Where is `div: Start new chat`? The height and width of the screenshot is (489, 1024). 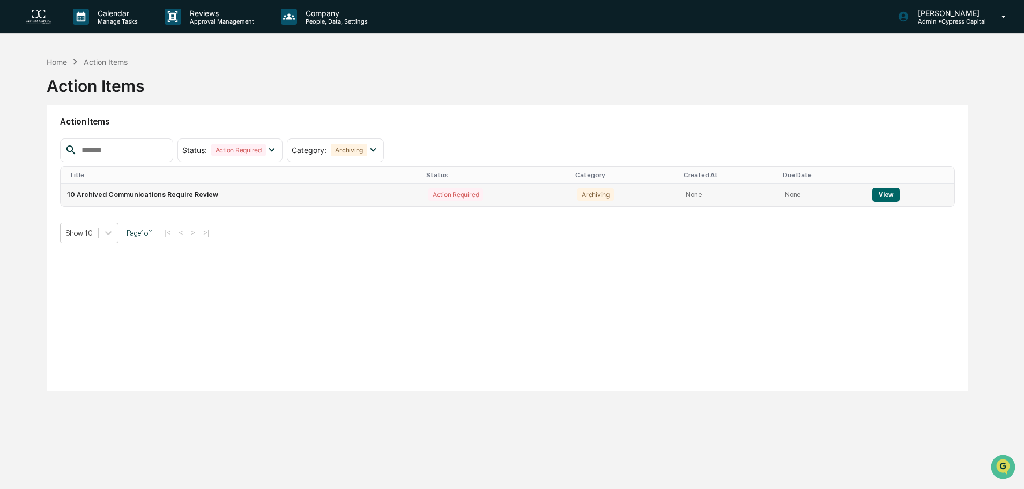
div: Start new chat is located at coordinates (106, 87).